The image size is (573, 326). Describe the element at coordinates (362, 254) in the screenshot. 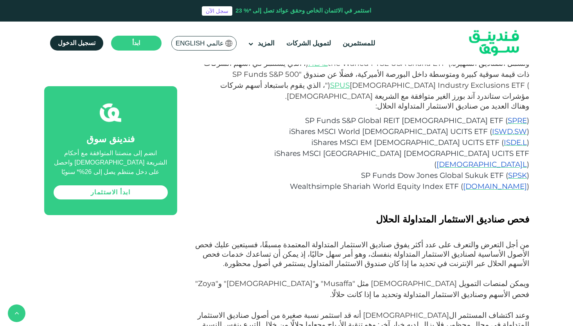

I see `span: من أجل التعرض والتعرف على عدد أكثر يفوق صناديق الاستثمار المتداولة المعتمدة مسبقًا، فسيتعين عليك ...` at that location.